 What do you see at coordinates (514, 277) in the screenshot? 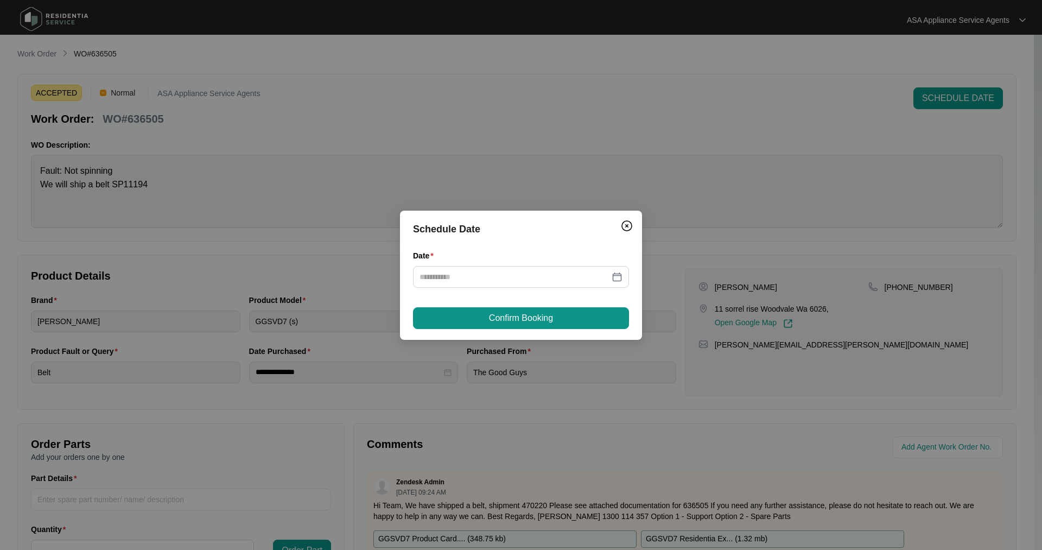
I see `input: Date` at bounding box center [514, 277].